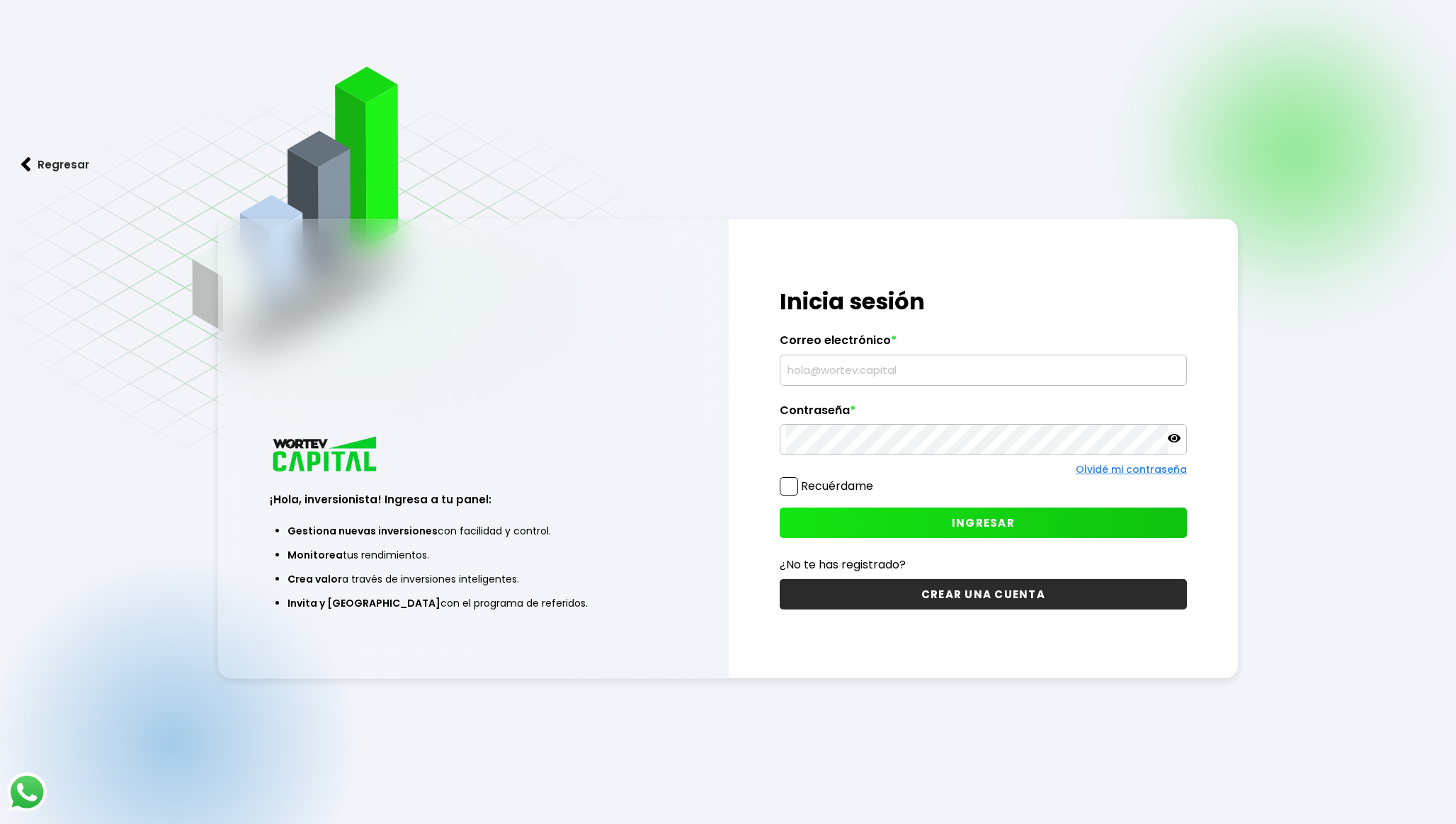  I want to click on label: Correo electrónico, so click(984, 344).